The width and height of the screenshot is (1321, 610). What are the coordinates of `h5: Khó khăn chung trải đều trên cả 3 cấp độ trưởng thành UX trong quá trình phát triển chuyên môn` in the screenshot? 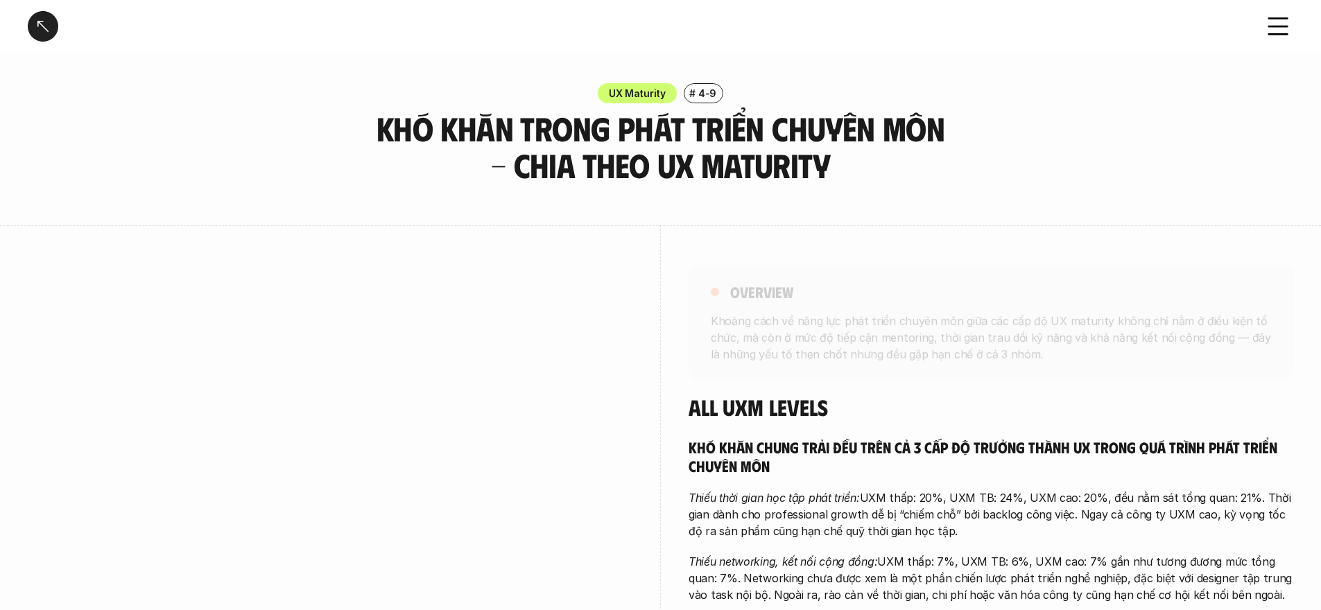 It's located at (991, 456).